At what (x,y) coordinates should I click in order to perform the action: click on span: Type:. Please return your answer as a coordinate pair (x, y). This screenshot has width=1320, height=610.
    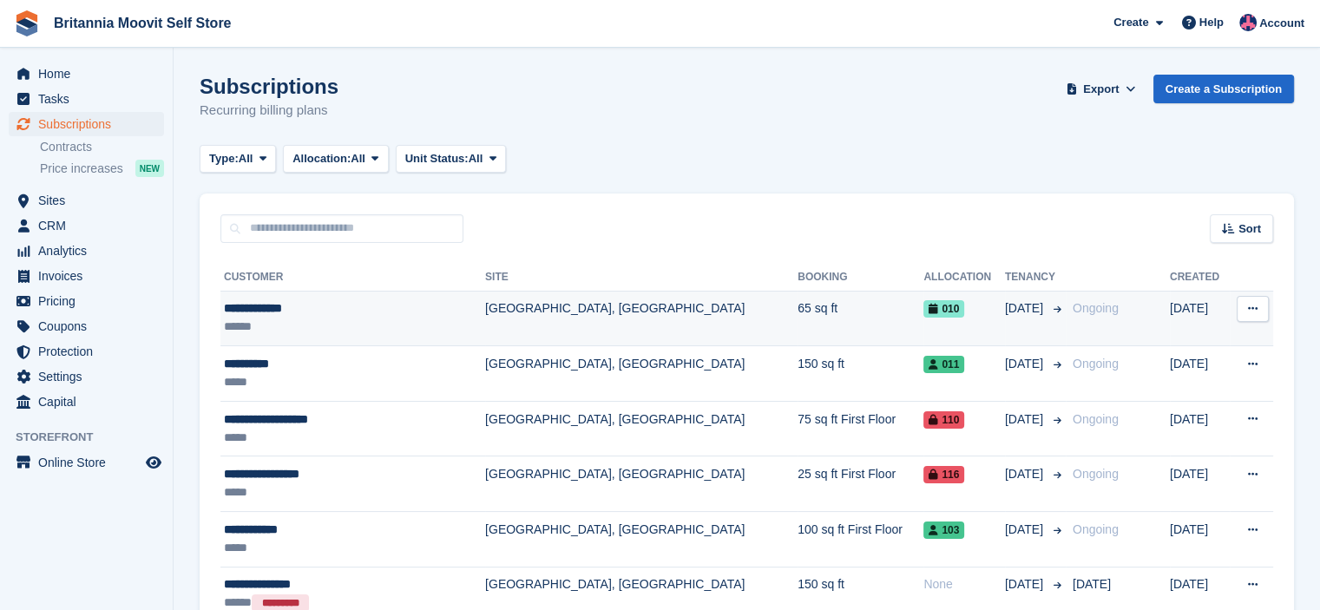
    Looking at the image, I should click on (224, 159).